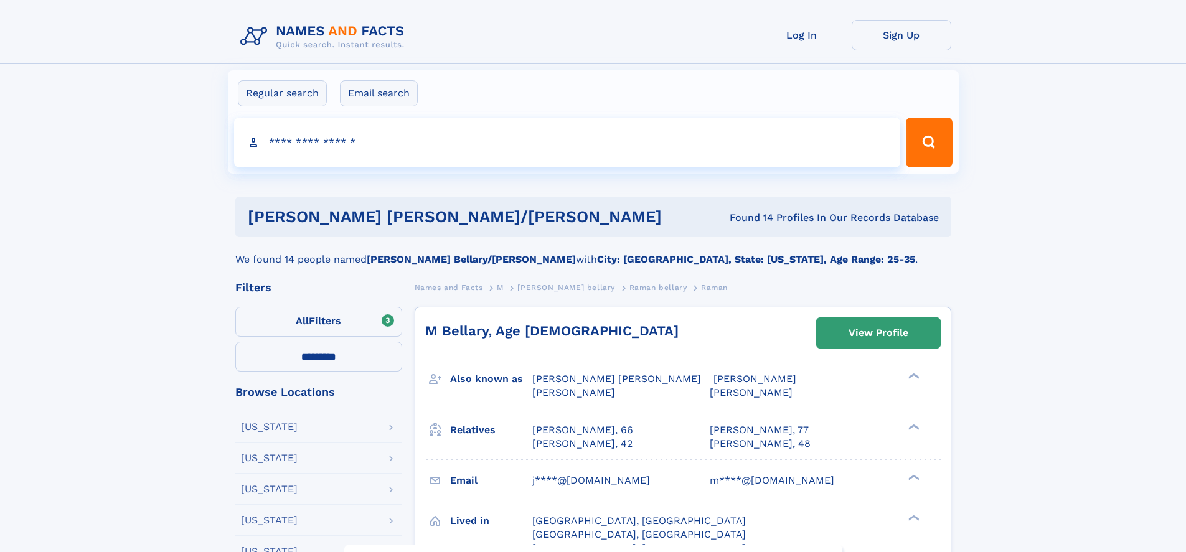 Image resolution: width=1186 pixels, height=552 pixels. Describe the element at coordinates (929, 143) in the screenshot. I see `button: Search Button` at that location.